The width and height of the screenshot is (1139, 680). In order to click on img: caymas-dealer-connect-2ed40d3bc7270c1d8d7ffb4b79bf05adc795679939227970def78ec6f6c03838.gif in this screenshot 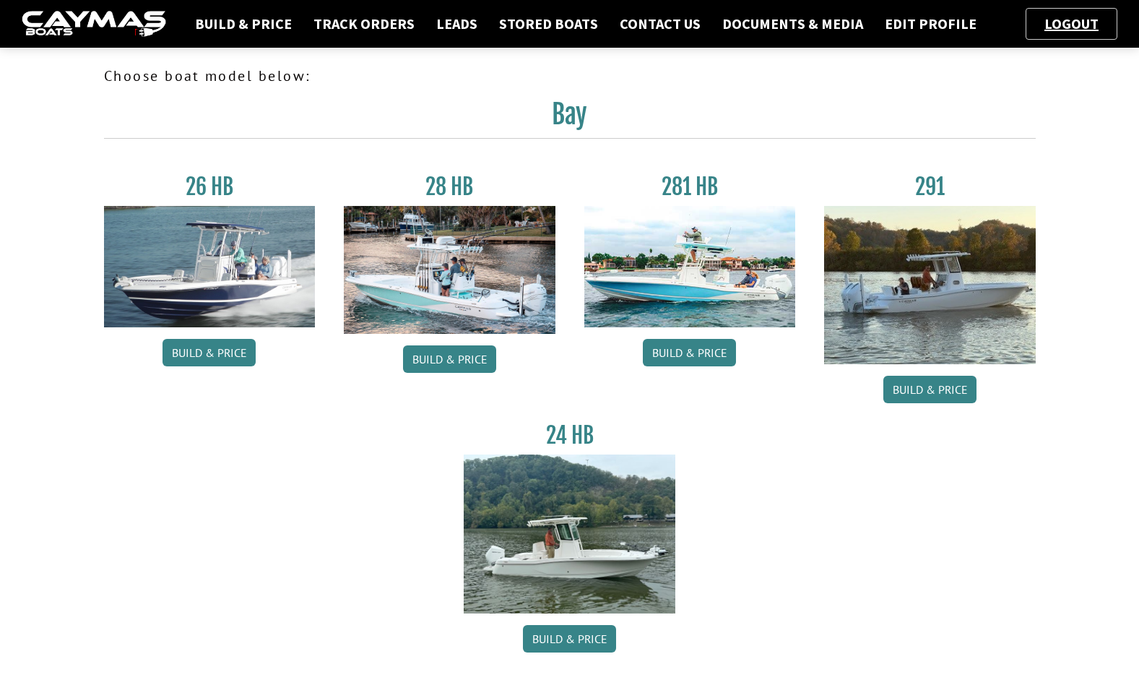, I will do `click(94, 24)`.